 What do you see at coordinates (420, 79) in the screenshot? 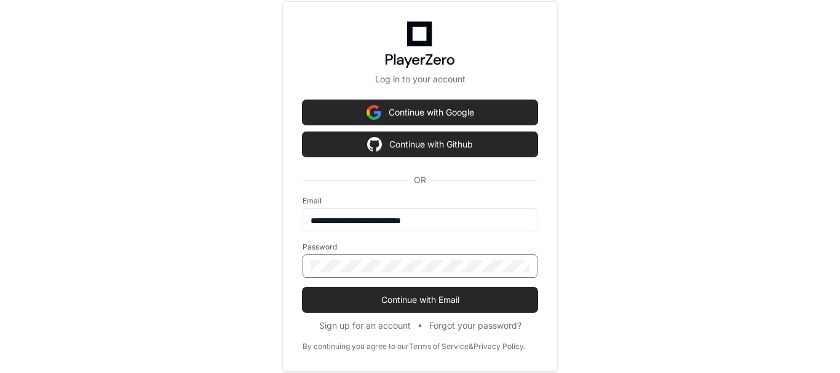
I see `p: Log in to your account` at bounding box center [420, 79].